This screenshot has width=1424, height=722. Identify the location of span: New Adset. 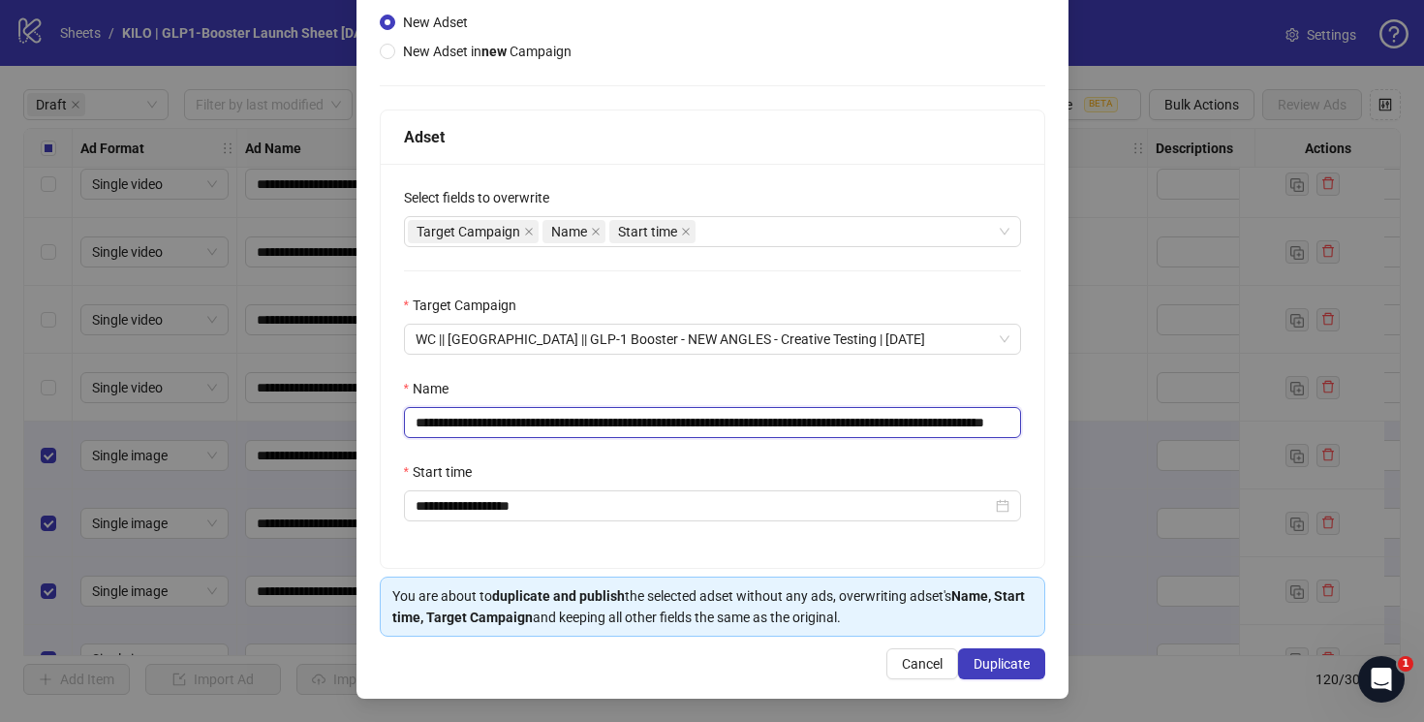
(435, 22).